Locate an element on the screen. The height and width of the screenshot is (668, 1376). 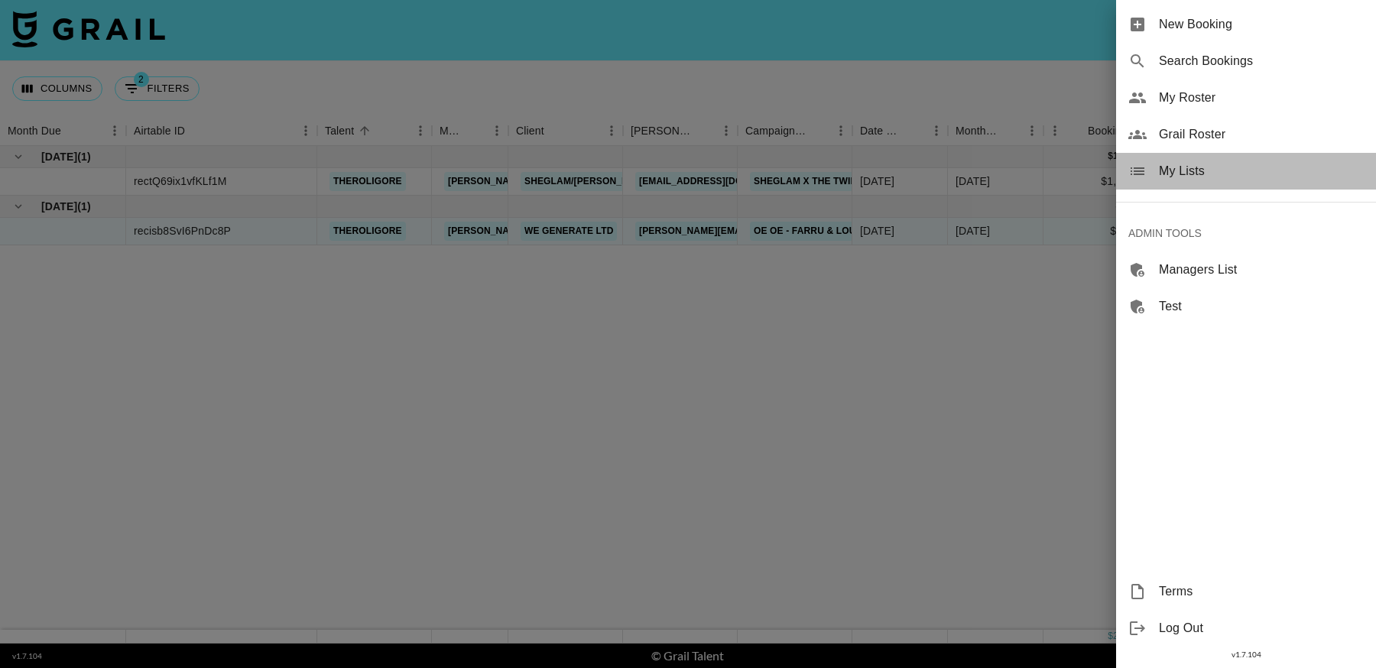
span: Terms is located at coordinates (1261, 592).